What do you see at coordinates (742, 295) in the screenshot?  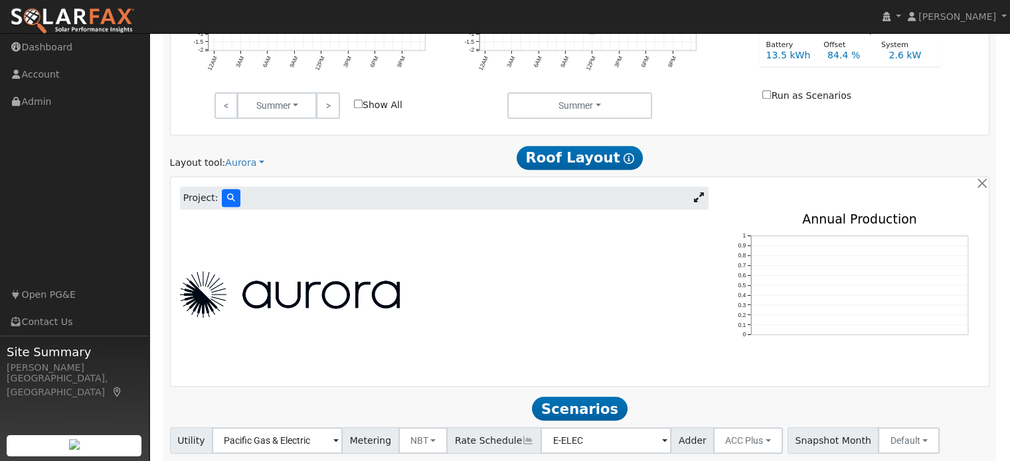 I see `text: 0.4` at bounding box center [742, 295].